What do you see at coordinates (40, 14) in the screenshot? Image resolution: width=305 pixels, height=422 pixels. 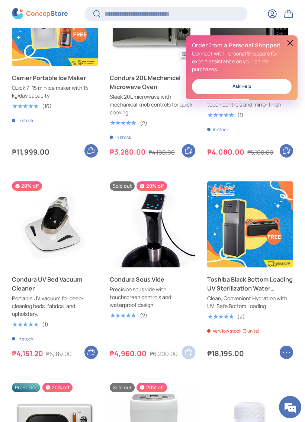 I see `a: ConcepStore` at bounding box center [40, 14].